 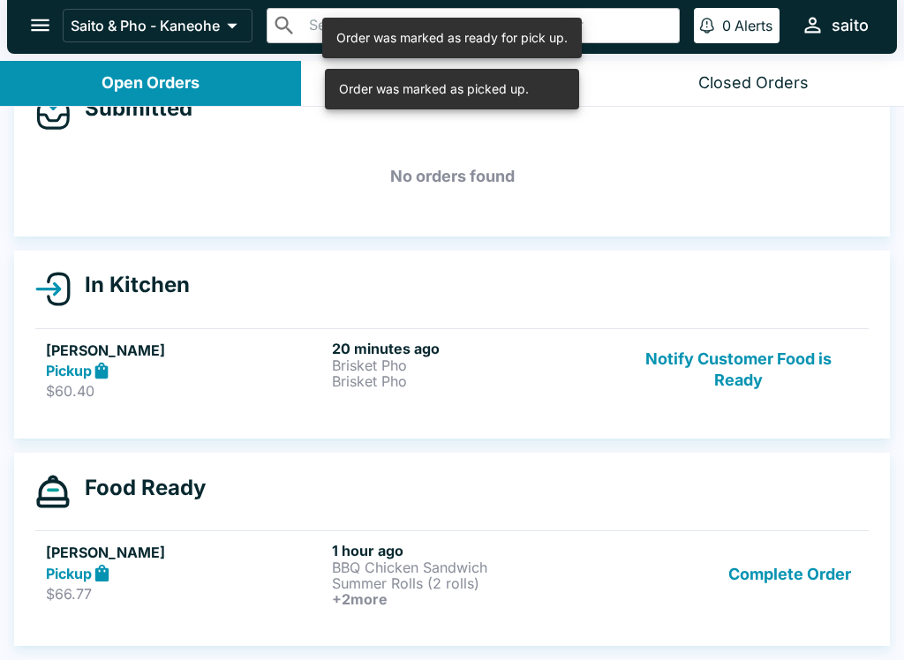 What do you see at coordinates (40, 25) in the screenshot?
I see `button: open drawer` at bounding box center [40, 25].